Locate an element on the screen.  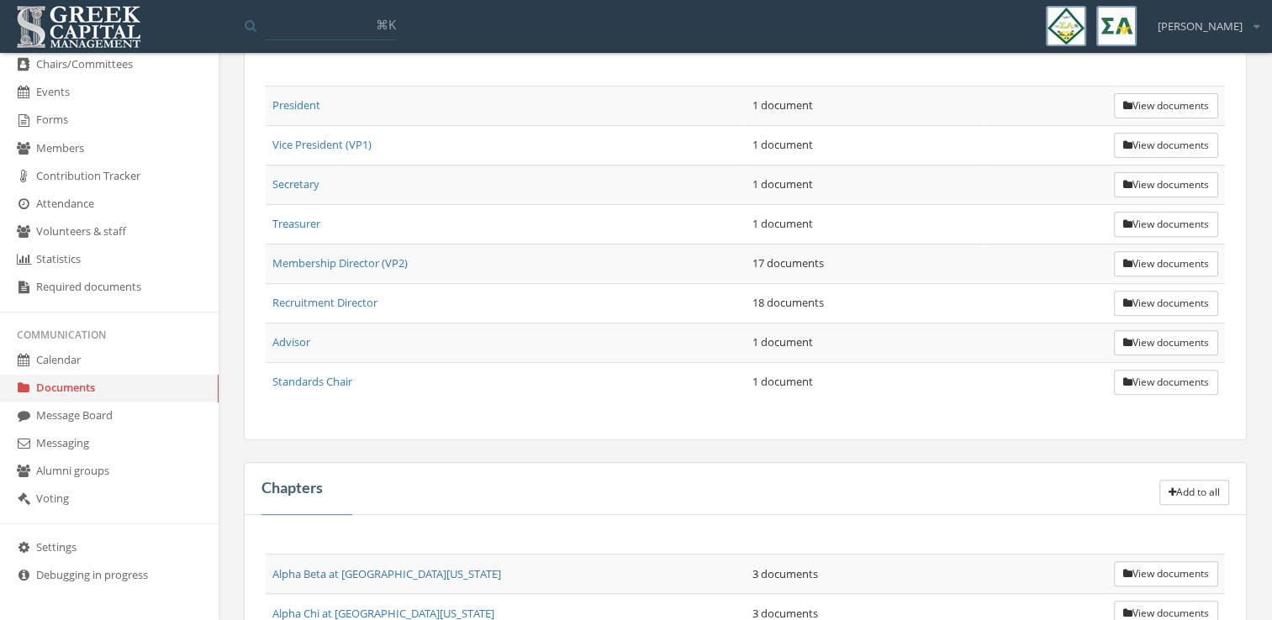
a: Treasurer is located at coordinates (296, 224).